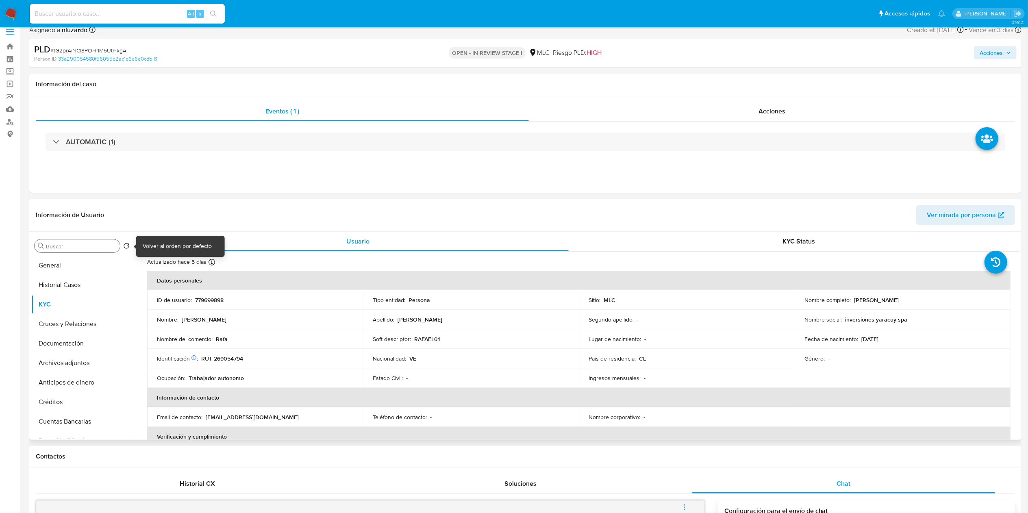  What do you see at coordinates (991, 30) in the screenshot?
I see `span: Vence en 3 días` at bounding box center [991, 30].